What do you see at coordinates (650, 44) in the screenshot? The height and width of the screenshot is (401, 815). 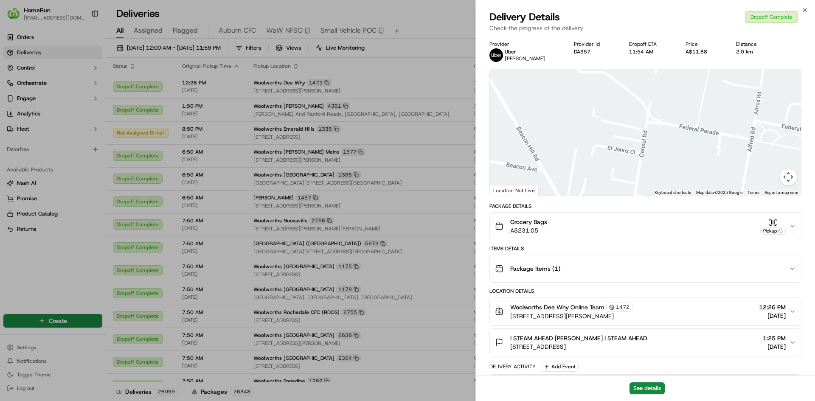 I see `div: Dropoff ETA` at bounding box center [650, 44].